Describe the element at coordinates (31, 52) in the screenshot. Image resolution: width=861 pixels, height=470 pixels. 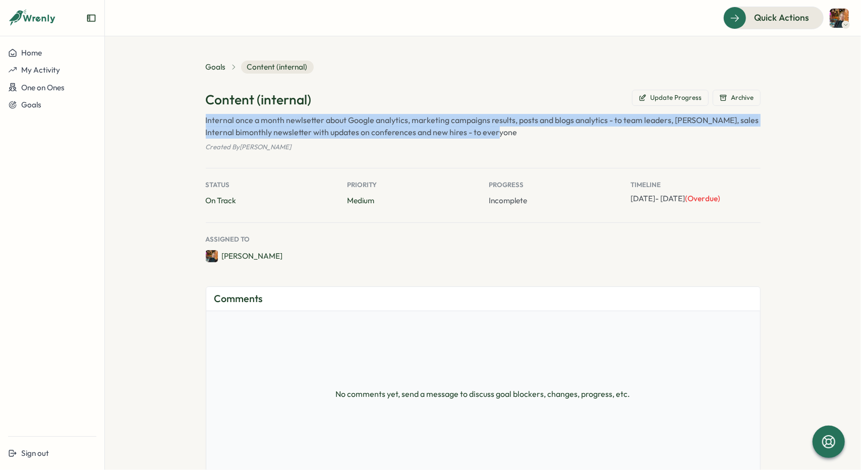
I see `span: Home` at that location.